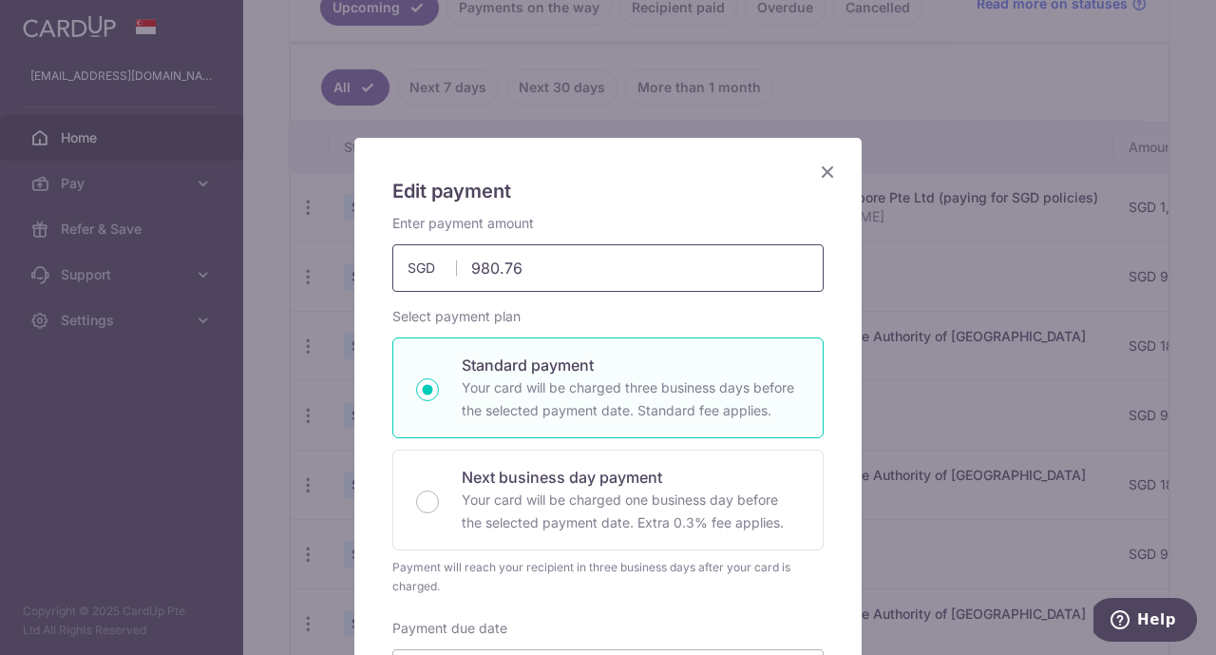 The image size is (1216, 655). What do you see at coordinates (463, 223) in the screenshot?
I see `label: Enter payment amount` at bounding box center [463, 223].